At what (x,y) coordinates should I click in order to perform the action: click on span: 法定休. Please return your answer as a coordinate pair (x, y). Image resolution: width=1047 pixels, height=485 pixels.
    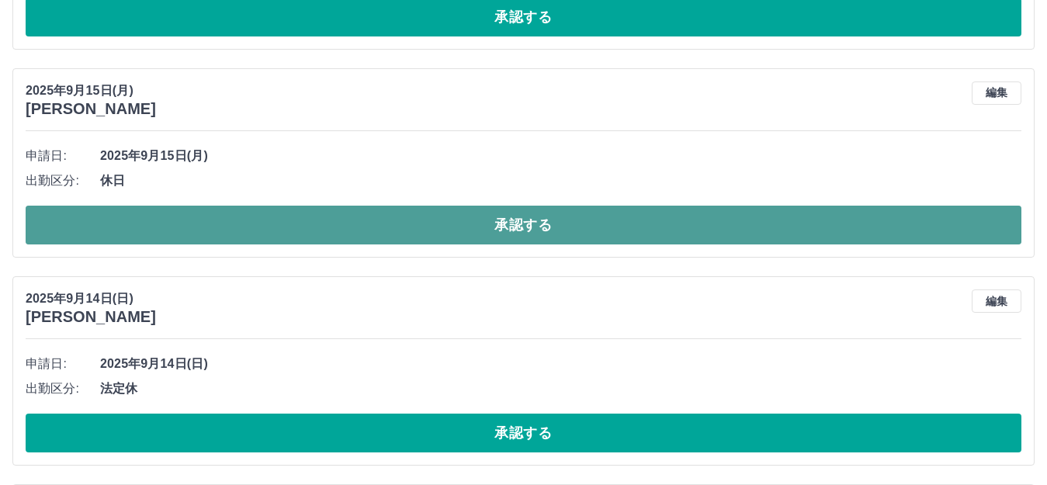
    Looking at the image, I should click on (560, 389).